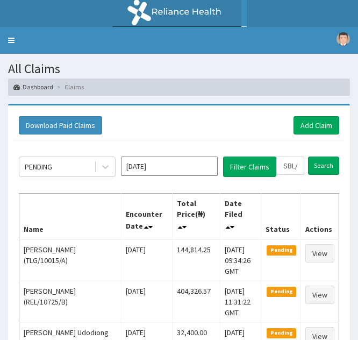 Image resolution: width=358 pixels, height=340 pixels. I want to click on div: PENDING, so click(38, 167).